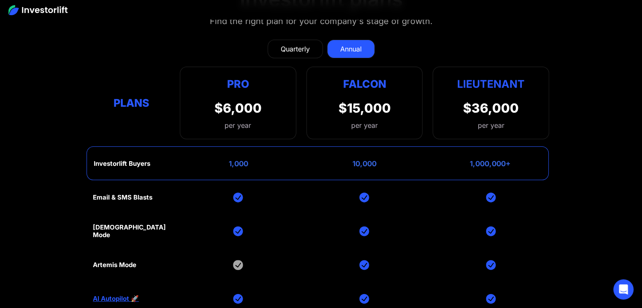 The width and height of the screenshot is (642, 308). What do you see at coordinates (238, 84) in the screenshot?
I see `div: Pro` at bounding box center [238, 84].